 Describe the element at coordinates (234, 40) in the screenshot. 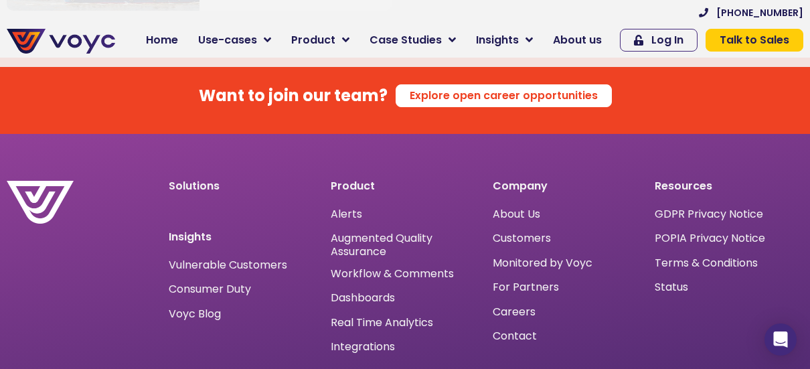

I see `a: Use-cases` at that location.